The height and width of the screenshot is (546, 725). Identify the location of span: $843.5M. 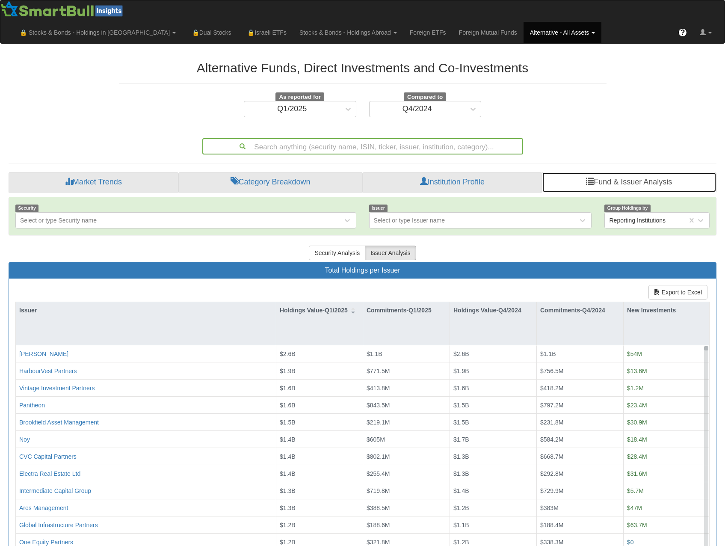
(378, 405).